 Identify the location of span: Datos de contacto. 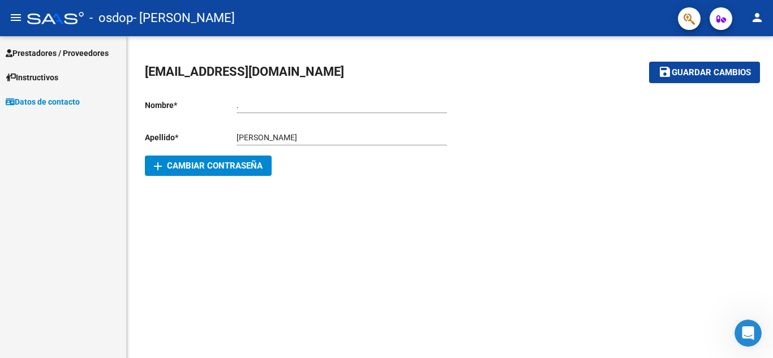
(42, 102).